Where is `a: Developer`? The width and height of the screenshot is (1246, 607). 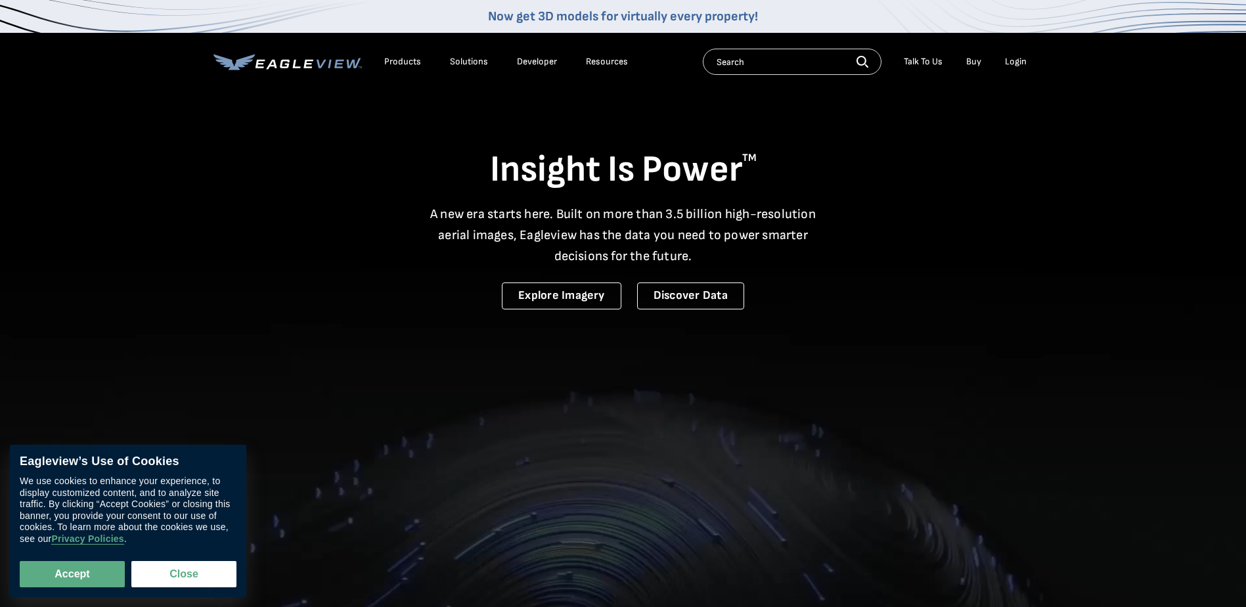
a: Developer is located at coordinates (537, 62).